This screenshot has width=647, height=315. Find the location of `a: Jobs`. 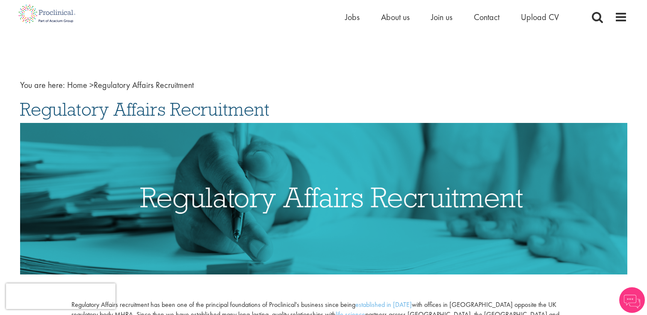

a: Jobs is located at coordinates (352, 17).